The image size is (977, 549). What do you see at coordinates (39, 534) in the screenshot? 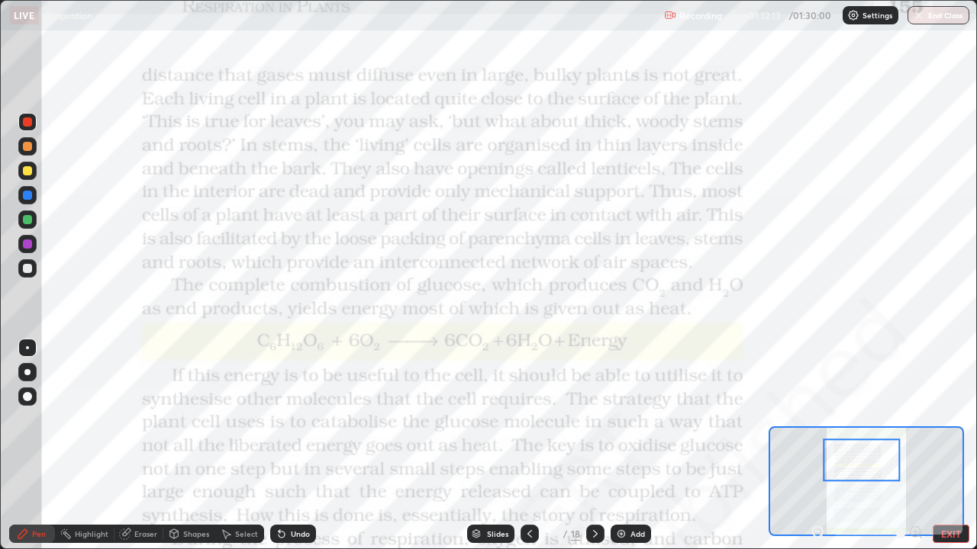
I see `div: Pen` at bounding box center [39, 534].